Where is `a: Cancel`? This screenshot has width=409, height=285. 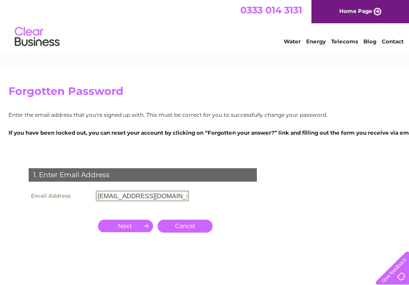
a: Cancel is located at coordinates (185, 226).